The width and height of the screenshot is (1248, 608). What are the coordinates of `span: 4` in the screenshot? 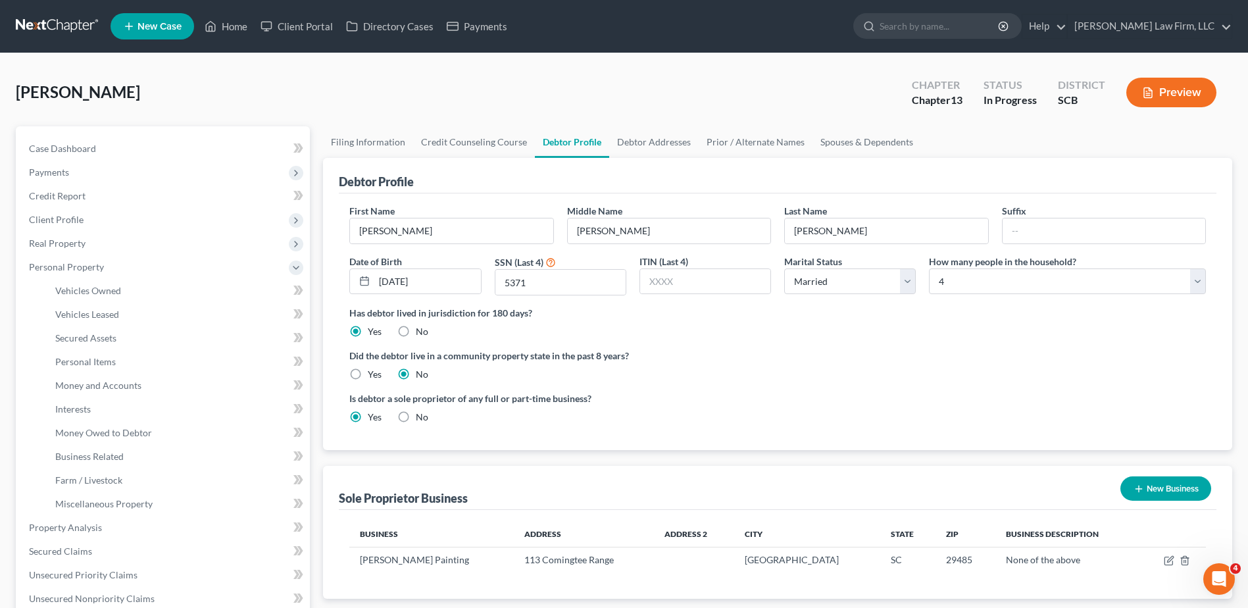 It's located at (1236, 569).